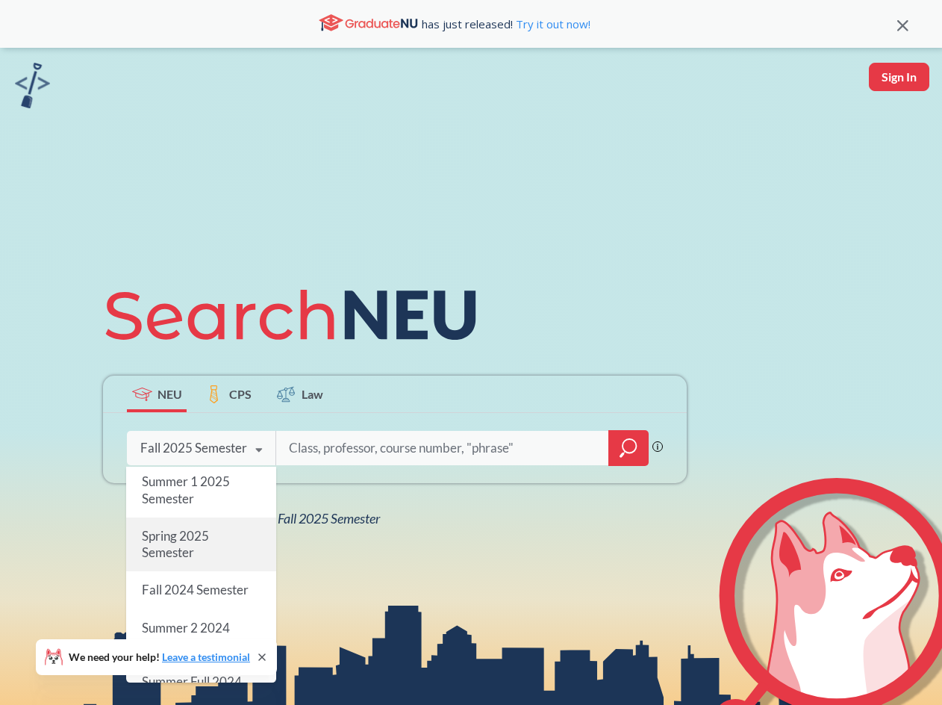 The image size is (942, 705). I want to click on a: Leave a testimonial, so click(206, 656).